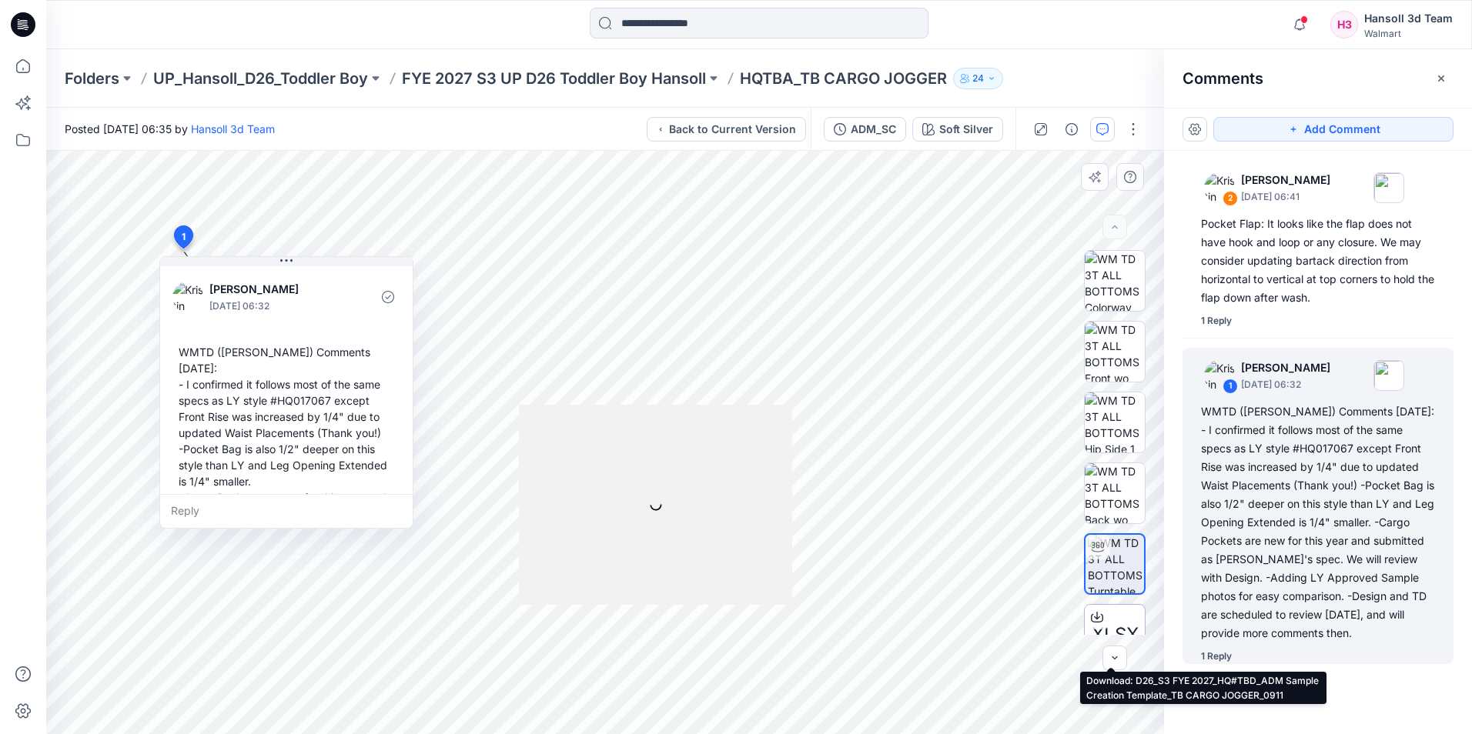 The height and width of the screenshot is (734, 1472). I want to click on p: HQTBA_TB CARGO JOGGER, so click(843, 79).